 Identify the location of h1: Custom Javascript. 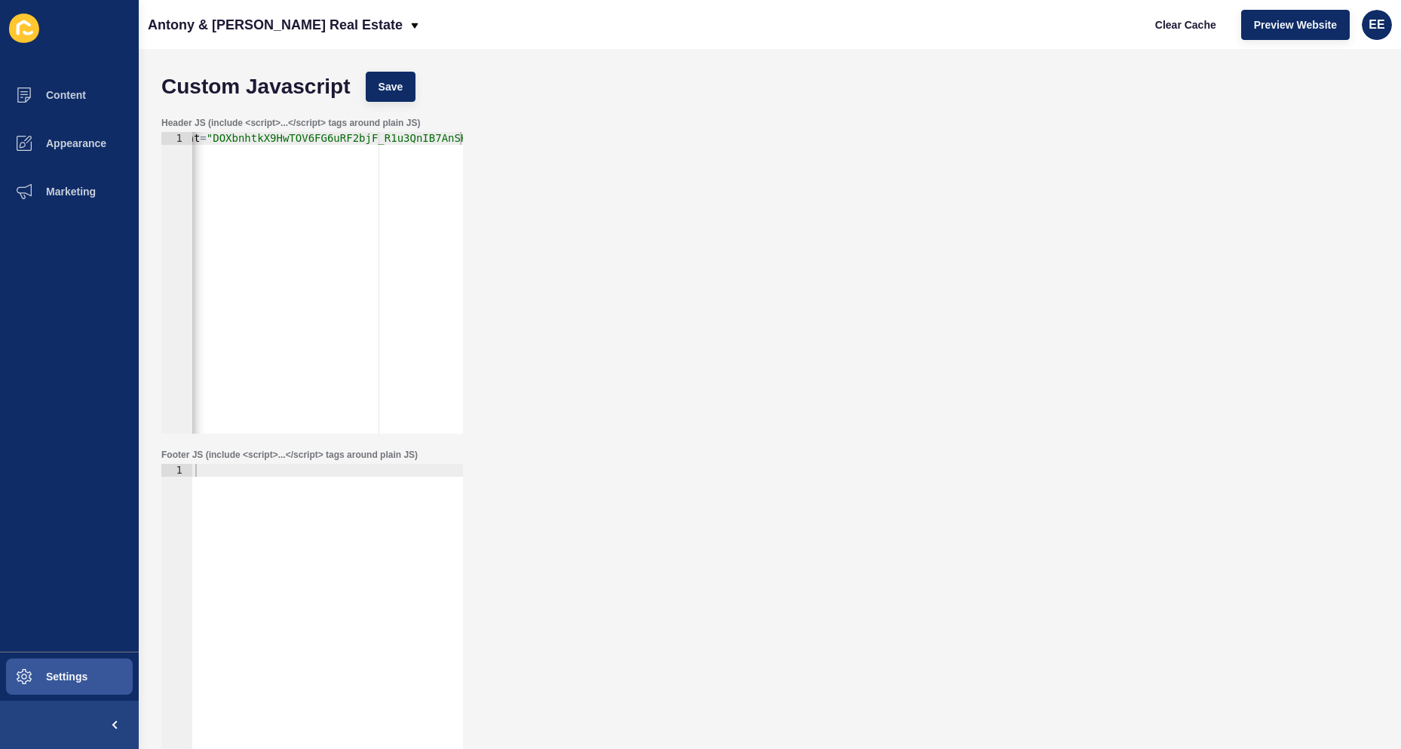
(256, 87).